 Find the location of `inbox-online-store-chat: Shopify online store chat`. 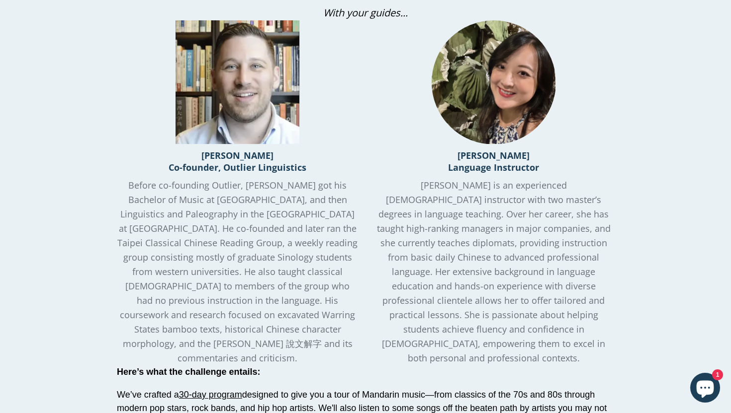

inbox-online-store-chat: Shopify online store chat is located at coordinates (705, 389).